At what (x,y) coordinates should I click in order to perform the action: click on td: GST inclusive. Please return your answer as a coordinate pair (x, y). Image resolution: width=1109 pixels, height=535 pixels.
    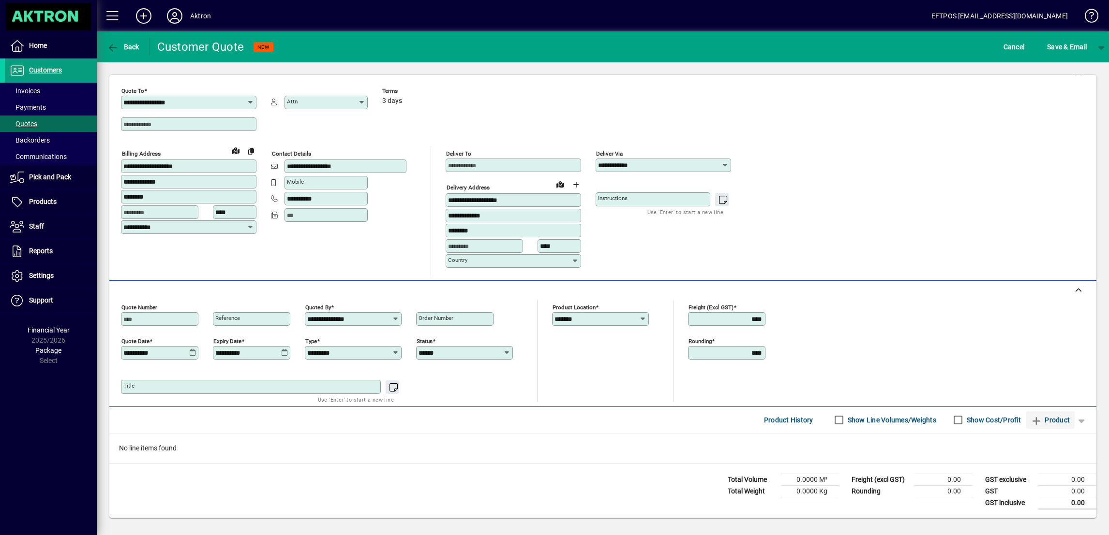
    Looking at the image, I should click on (1009, 503).